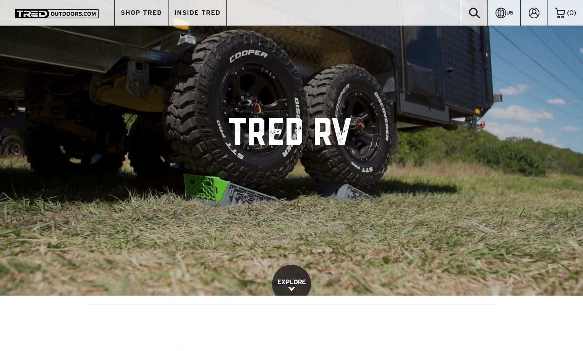 This screenshot has width=583, height=351. Describe the element at coordinates (57, 14) in the screenshot. I see `img: TRED Outdoors America` at that location.